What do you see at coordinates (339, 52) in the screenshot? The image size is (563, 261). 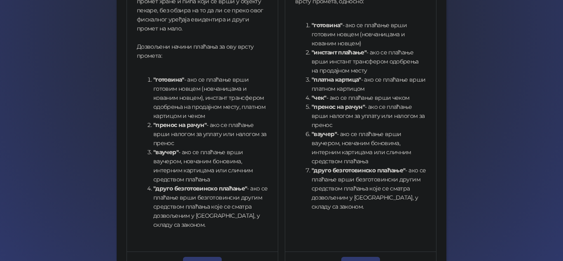 I see `strong: "инстант плаћање"` at bounding box center [339, 52].